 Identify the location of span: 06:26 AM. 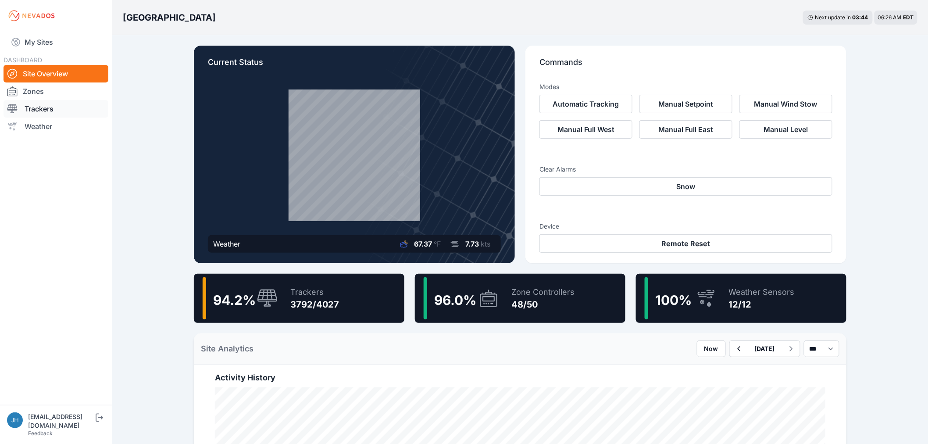
(889, 17).